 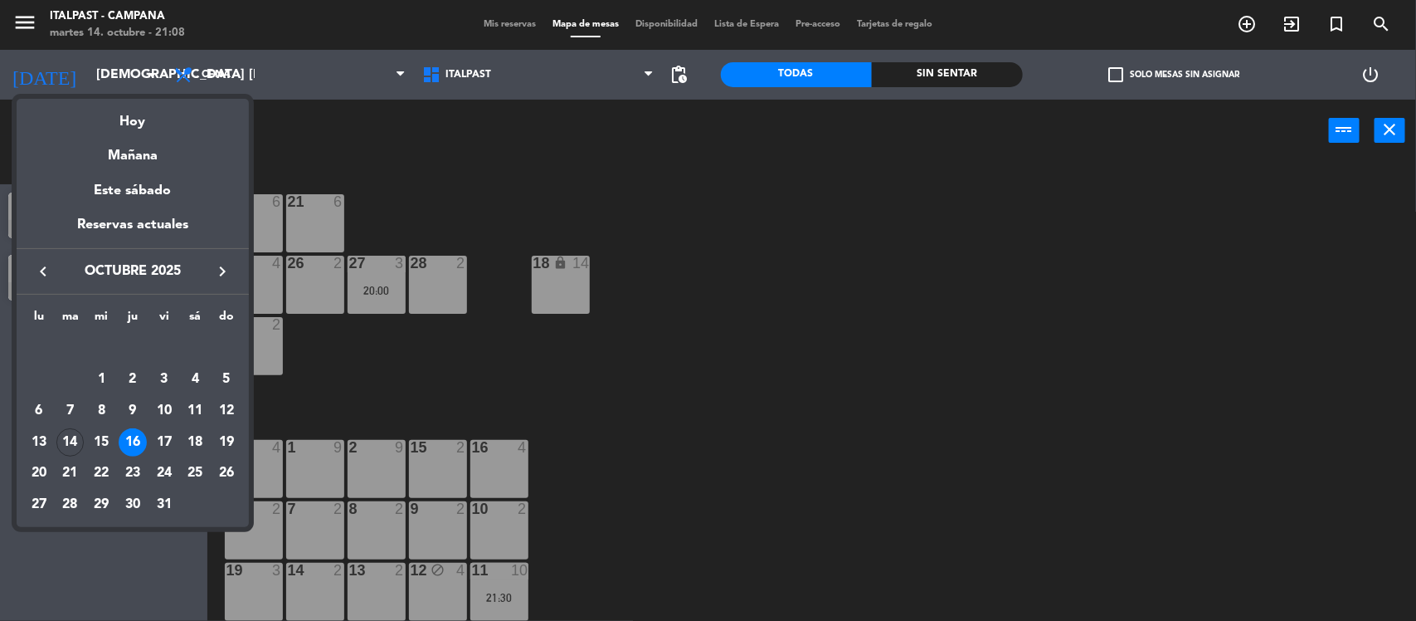 What do you see at coordinates (133, 504) in the screenshot?
I see `td: 30 de octubre de 2025` at bounding box center [133, 504].